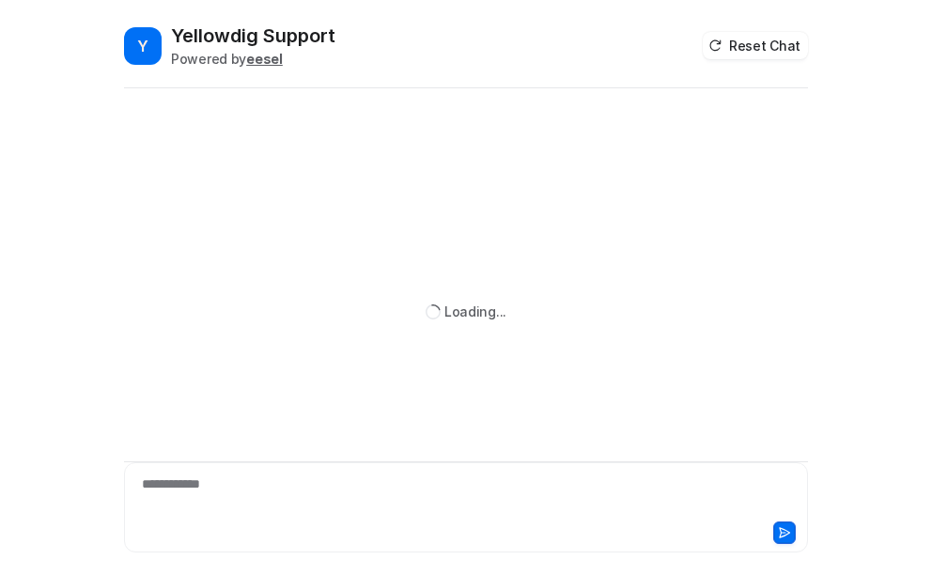 The height and width of the screenshot is (575, 932). Describe the element at coordinates (264, 58) in the screenshot. I see `b: eesel` at that location.